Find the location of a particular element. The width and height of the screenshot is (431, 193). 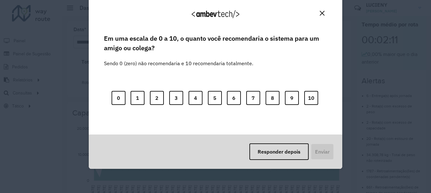

button: 1 is located at coordinates (138, 98).